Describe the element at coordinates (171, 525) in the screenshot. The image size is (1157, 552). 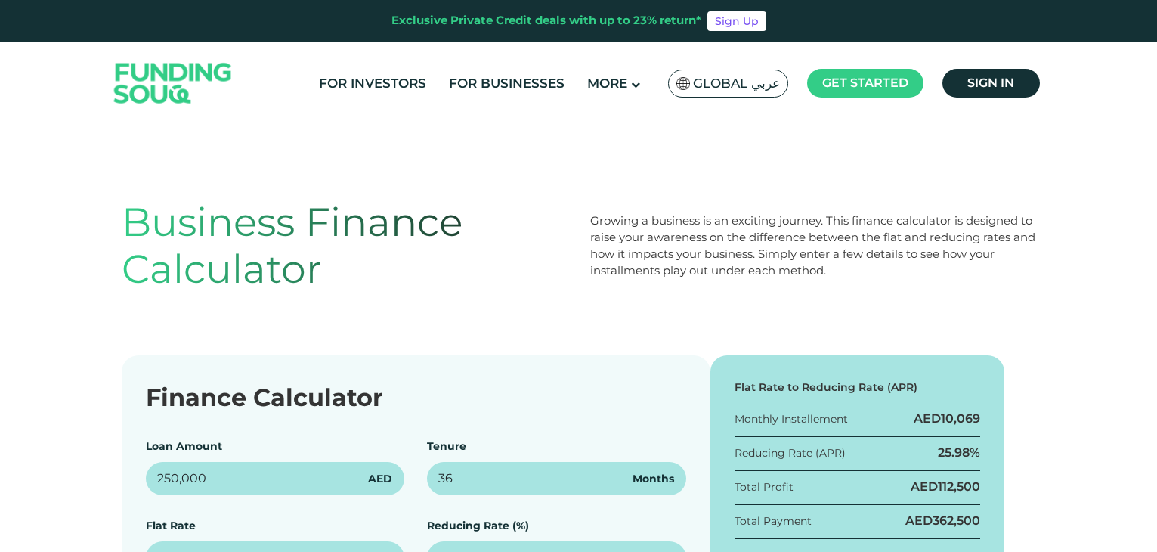
I see `label: Flat Rate` at that location.